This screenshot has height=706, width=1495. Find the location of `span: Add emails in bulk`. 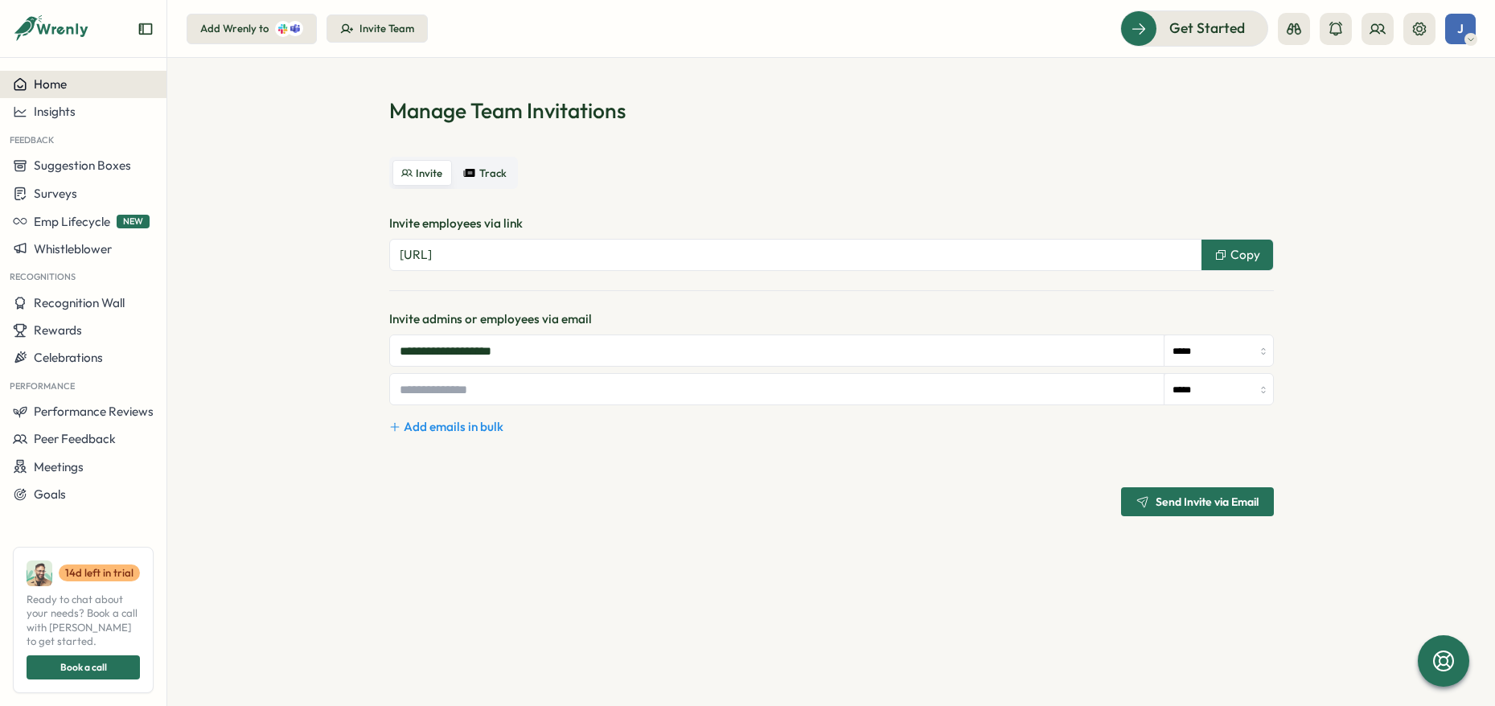

span: Add emails in bulk is located at coordinates (454, 427).